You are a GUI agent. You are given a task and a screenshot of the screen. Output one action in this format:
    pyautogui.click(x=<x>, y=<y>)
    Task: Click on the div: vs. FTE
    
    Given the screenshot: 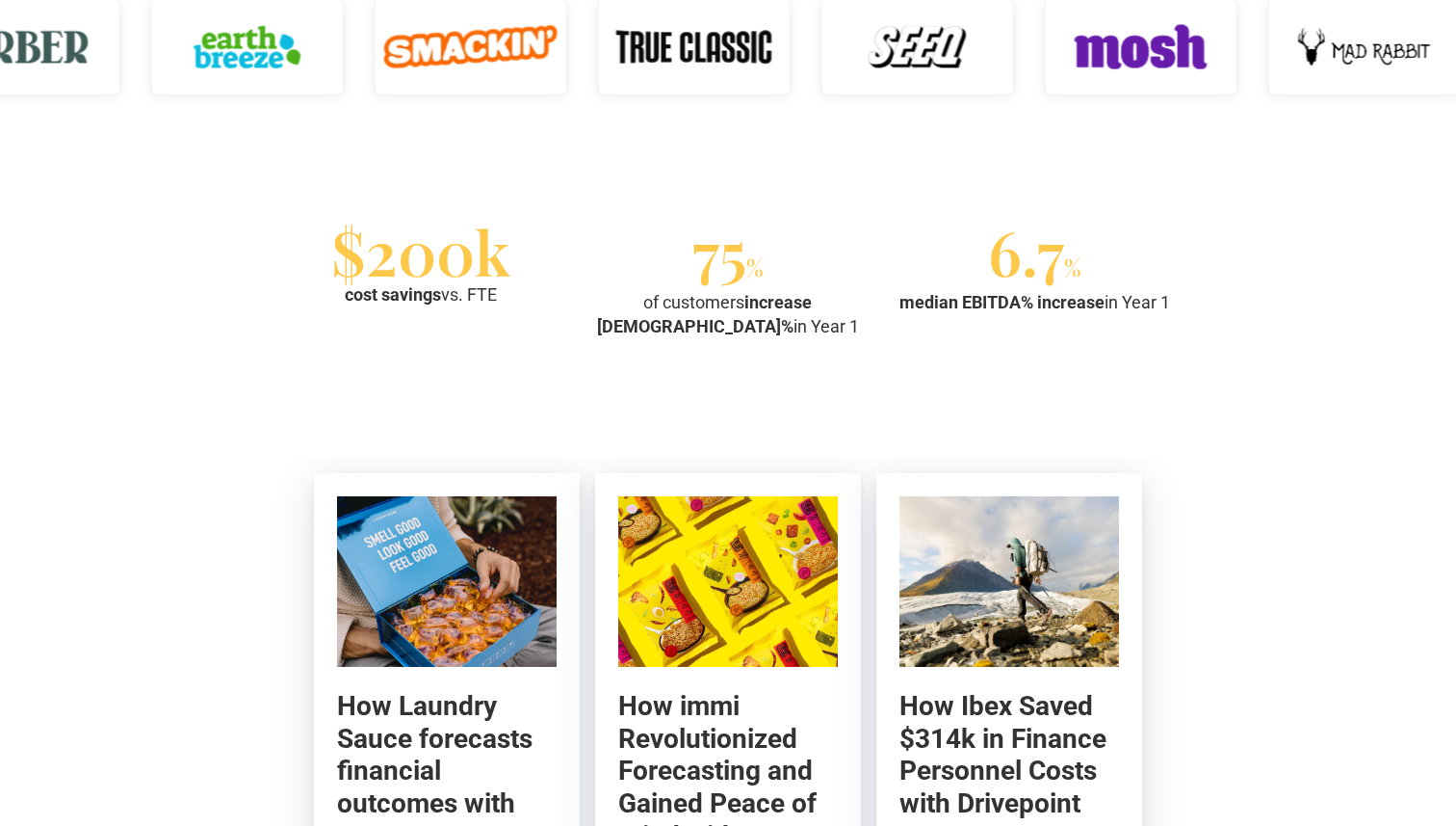 What is the action you would take?
    pyautogui.click(x=421, y=294)
    